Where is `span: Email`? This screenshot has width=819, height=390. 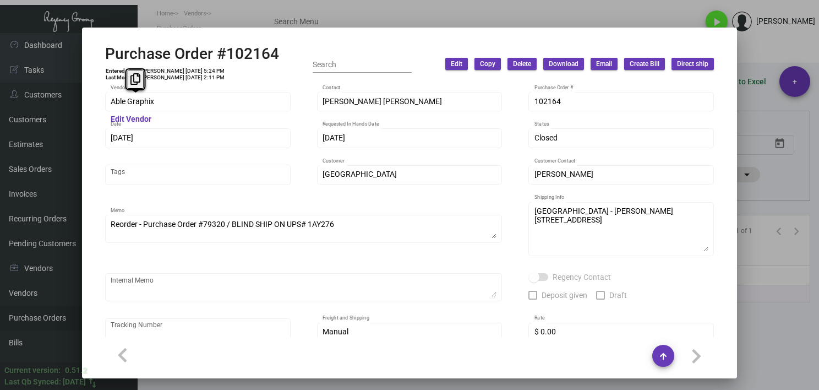 span: Email is located at coordinates (604, 64).